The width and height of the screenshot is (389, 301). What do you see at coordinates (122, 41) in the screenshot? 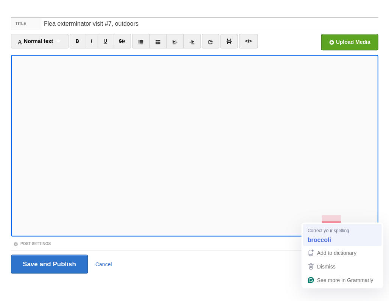
I see `del: Str` at bounding box center [122, 41].